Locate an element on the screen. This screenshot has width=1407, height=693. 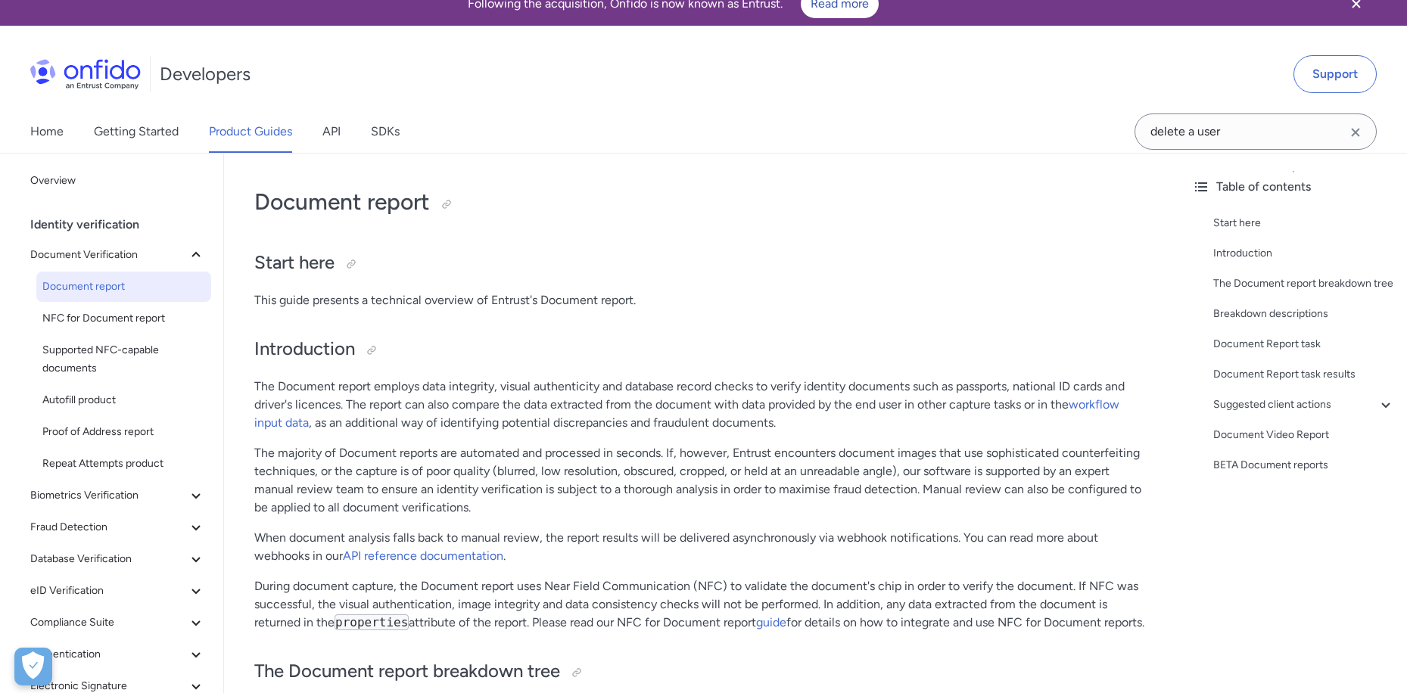
div: BETA Document reports is located at coordinates (1304, 466).